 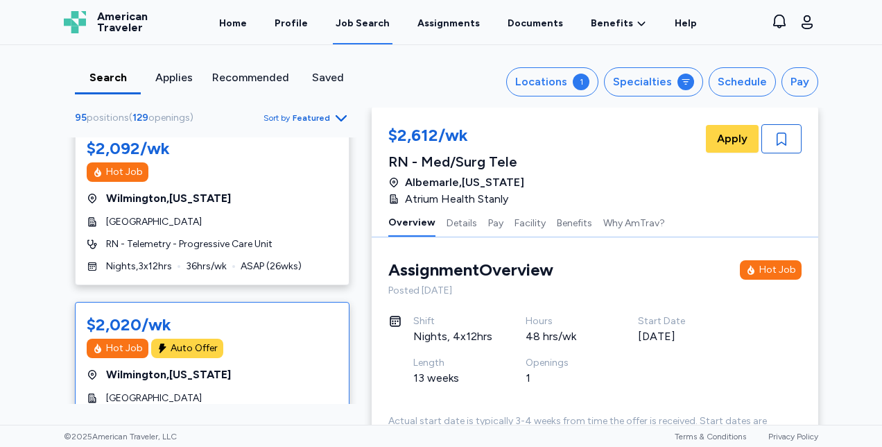 What do you see at coordinates (634, 222) in the screenshot?
I see `button: Why AmTrav?` at bounding box center [634, 222].